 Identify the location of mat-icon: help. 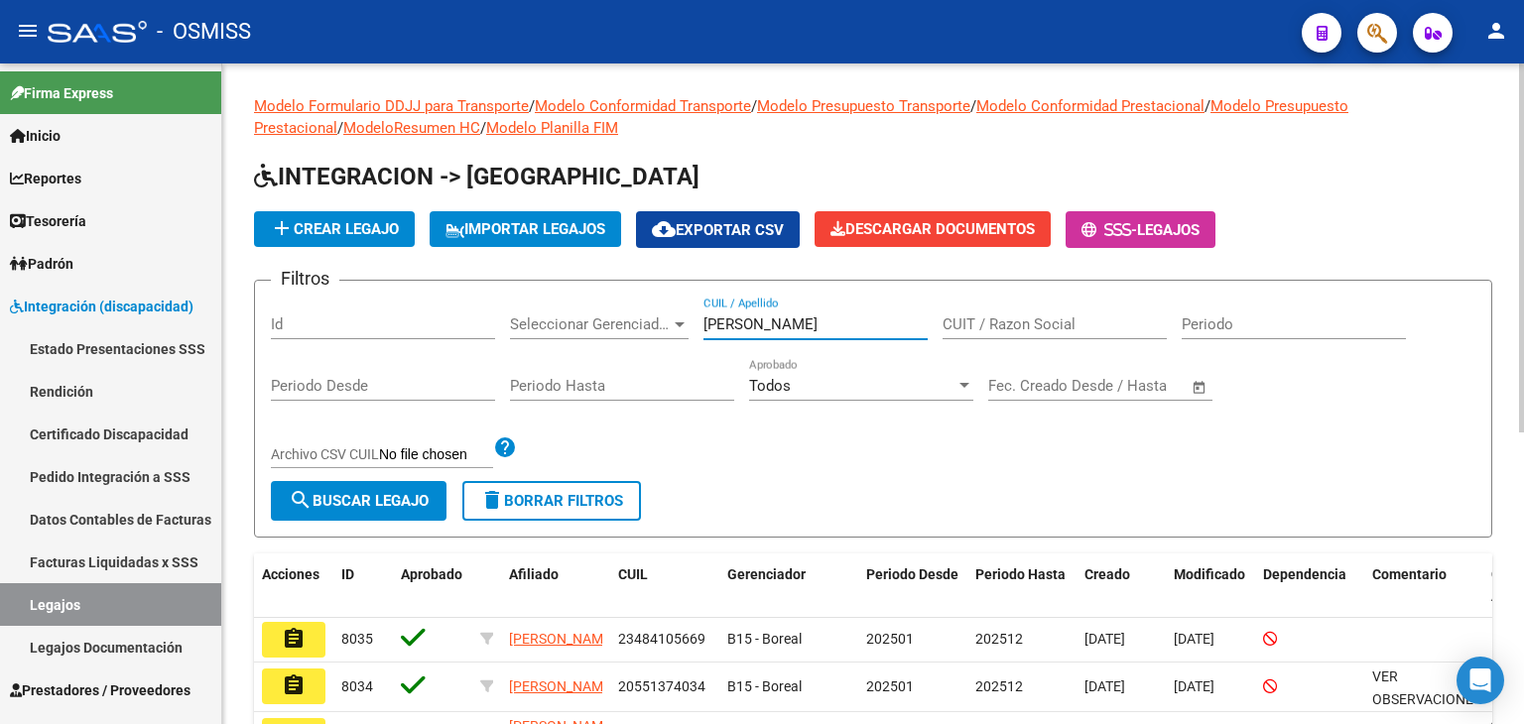
(505, 447).